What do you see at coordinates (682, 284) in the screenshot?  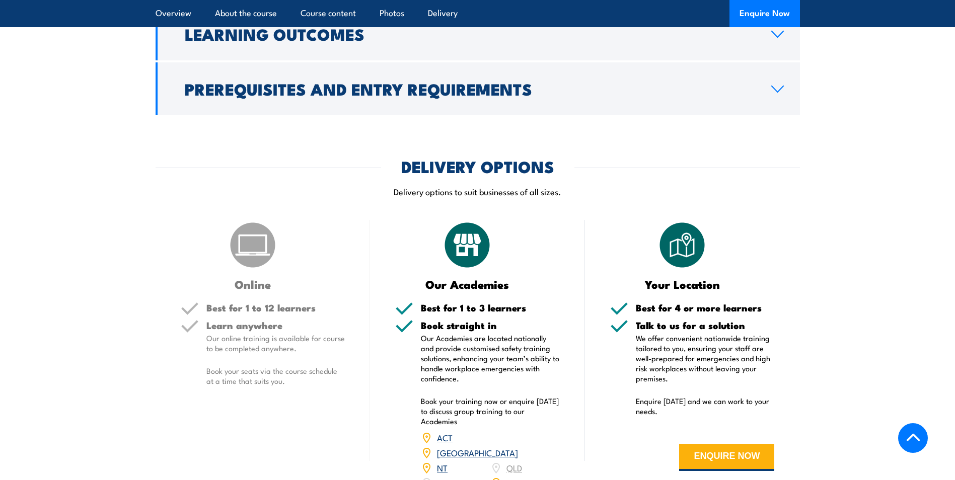 I see `h3: Your Location` at bounding box center [682, 284].